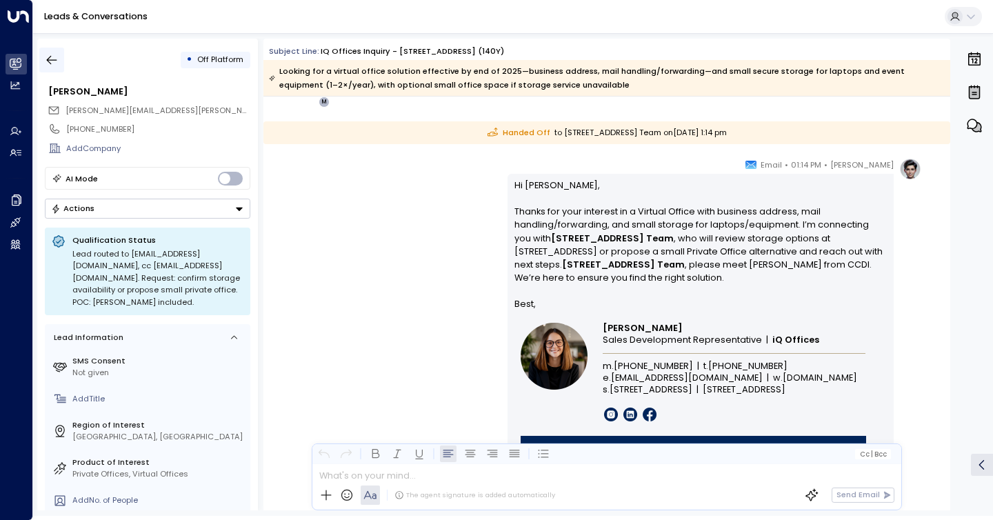 This screenshot has height=520, width=993. Describe the element at coordinates (158, 148) in the screenshot. I see `div: AddCompany` at that location.